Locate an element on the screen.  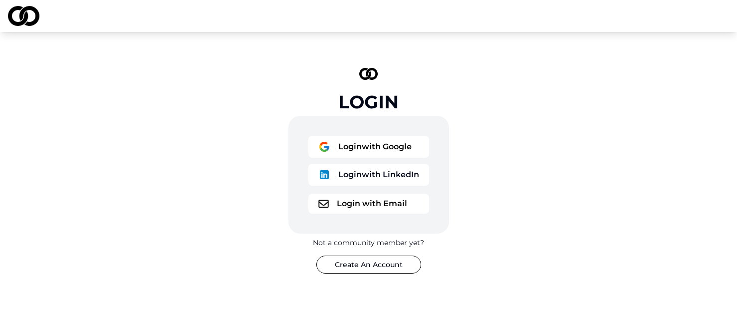
button: Create An Account is located at coordinates (369, 265).